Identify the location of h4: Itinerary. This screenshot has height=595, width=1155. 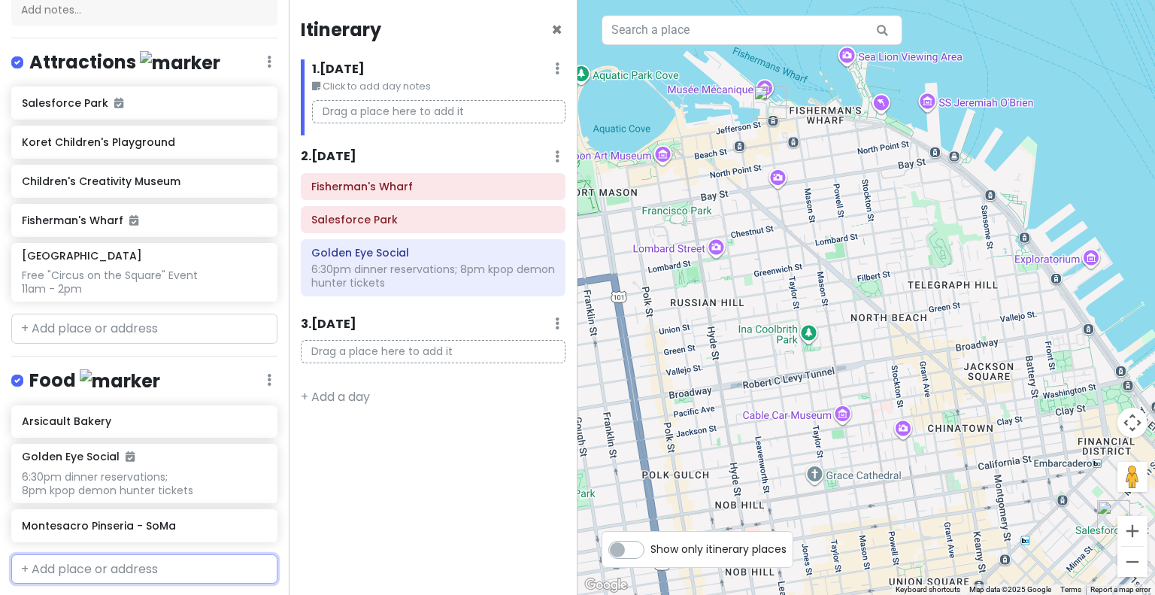
(341, 29).